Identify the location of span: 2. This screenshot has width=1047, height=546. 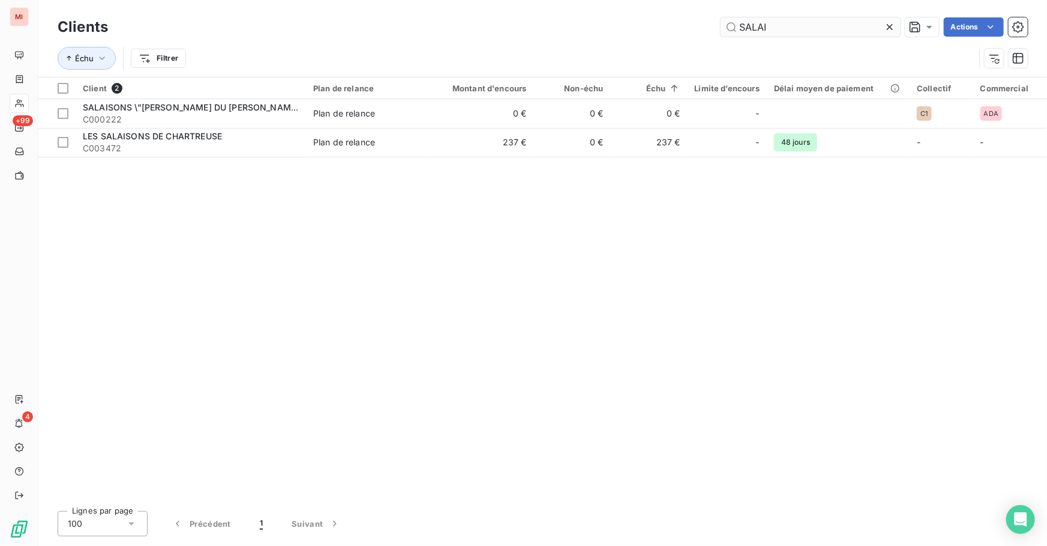
(117, 88).